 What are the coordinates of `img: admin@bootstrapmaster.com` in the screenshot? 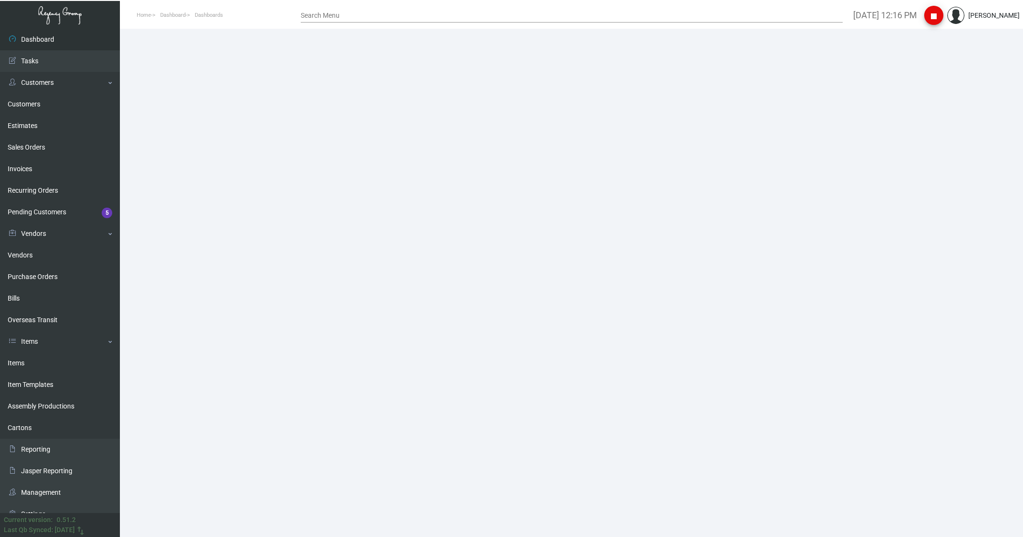 It's located at (955, 15).